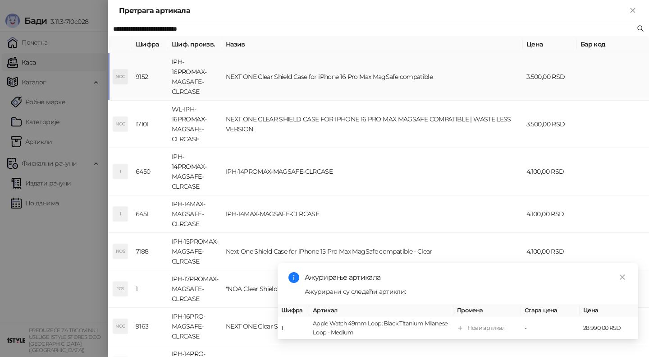 The height and width of the screenshot is (357, 649). I want to click on td: IPH-17PROMAX-MAGSAFE-CLRCASE, so click(195, 289).